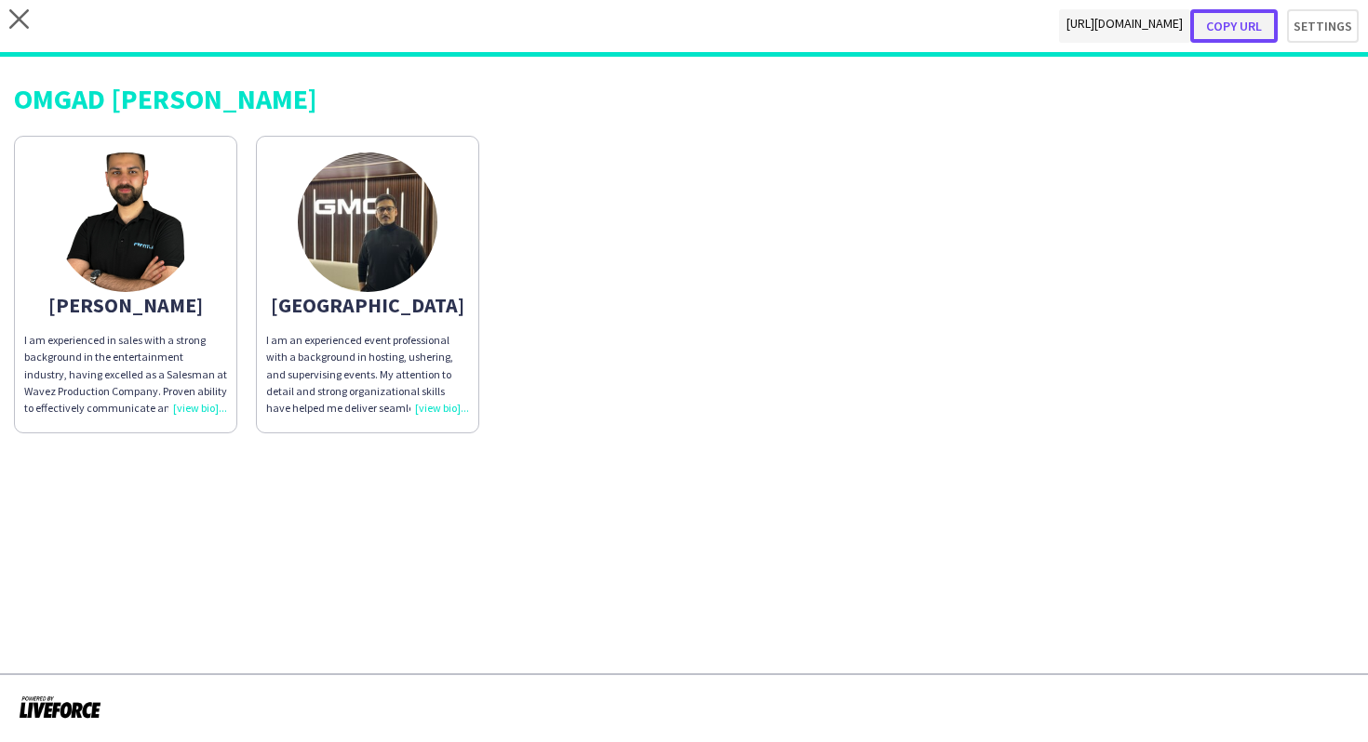  I want to click on img: thumb-6745979681612.jpeg, so click(368, 222).